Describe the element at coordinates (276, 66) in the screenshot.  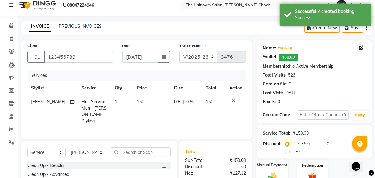
I see `div: Membership:` at that location.